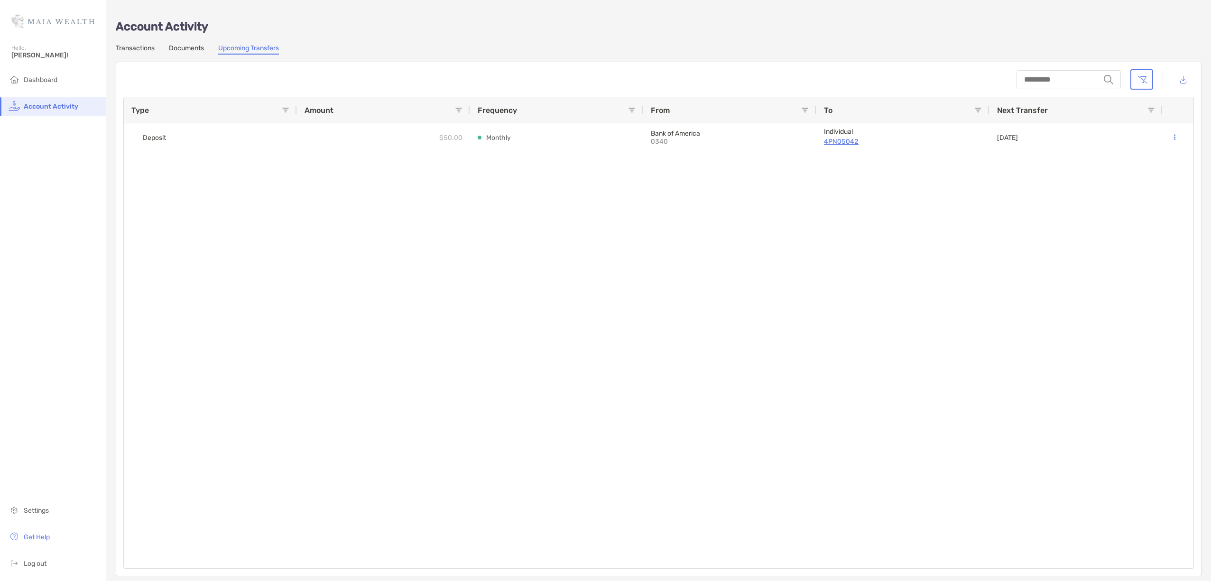  Describe the element at coordinates (14, 563) in the screenshot. I see `img: logout icon` at that location.